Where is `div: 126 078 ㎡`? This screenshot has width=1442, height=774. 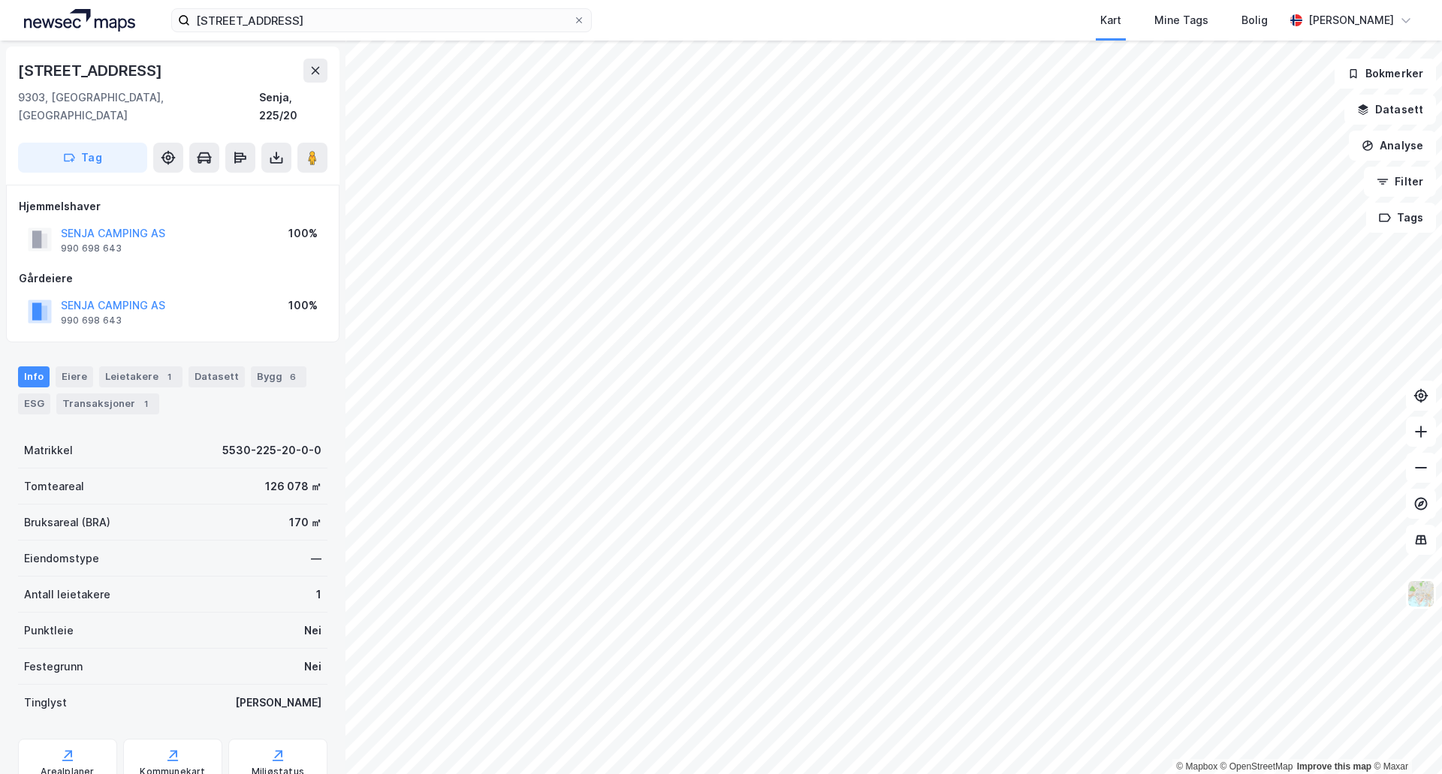
div: 126 078 ㎡ is located at coordinates (293, 487).